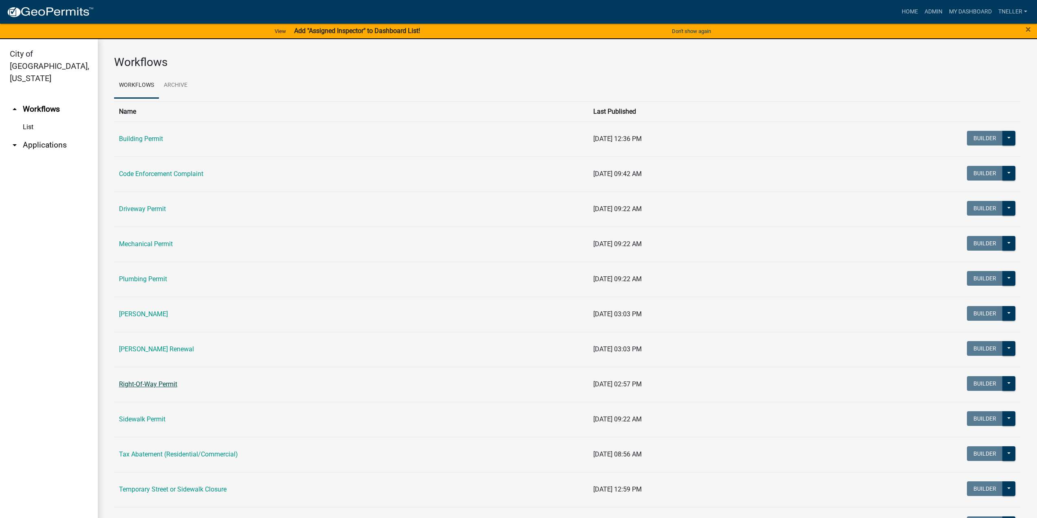  I want to click on a: Workflows, so click(137, 86).